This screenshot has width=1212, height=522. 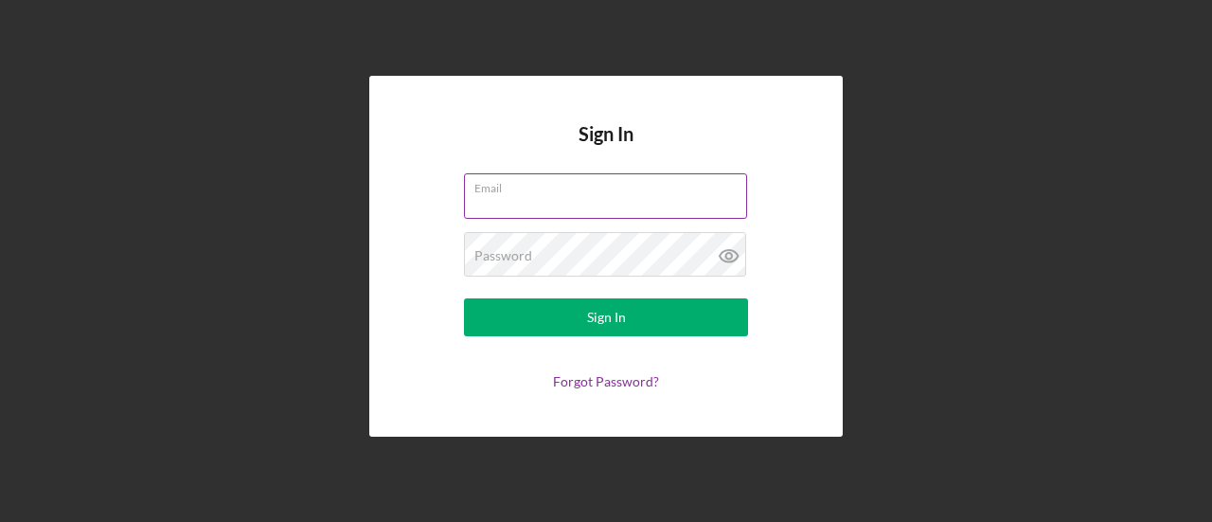 I want to click on h4: Sign In, so click(x=606, y=148).